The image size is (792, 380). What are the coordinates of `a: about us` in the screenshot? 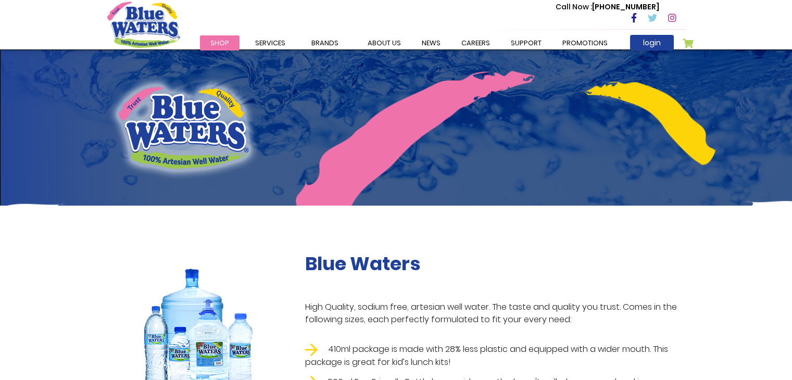 It's located at (384, 43).